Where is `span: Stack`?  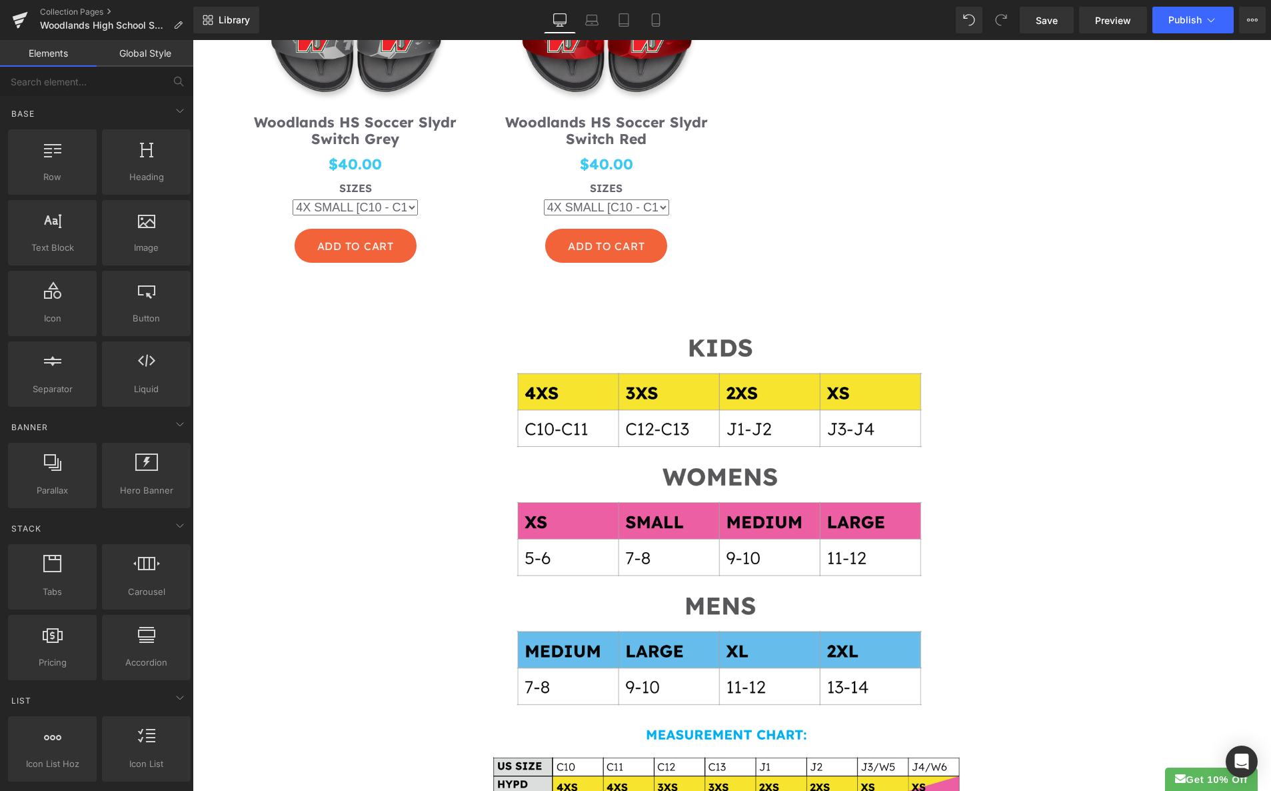
span: Stack is located at coordinates (26, 528).